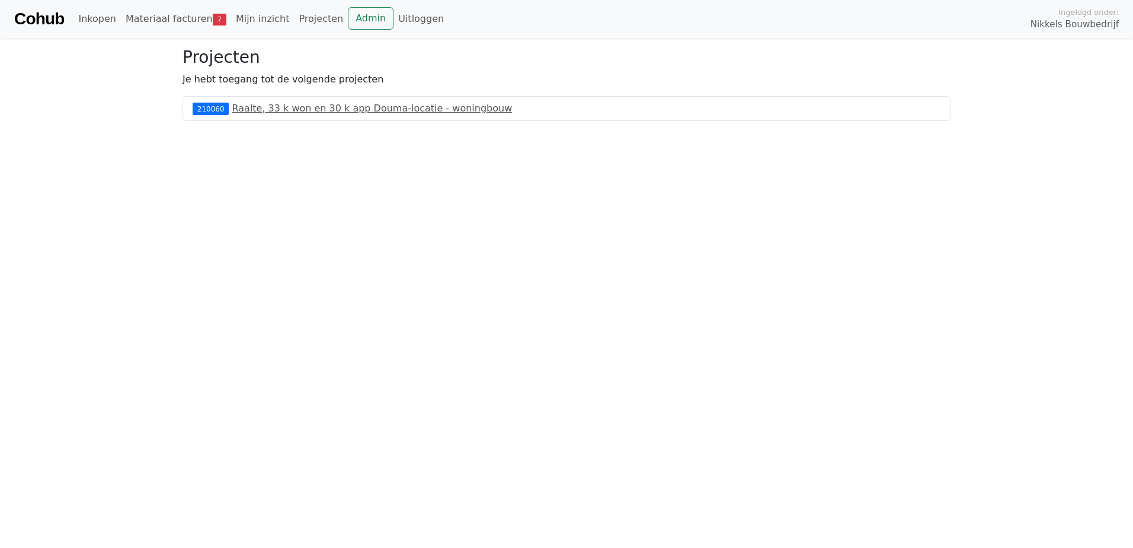 The height and width of the screenshot is (548, 1133). Describe the element at coordinates (321, 19) in the screenshot. I see `a: Projecten` at that location.